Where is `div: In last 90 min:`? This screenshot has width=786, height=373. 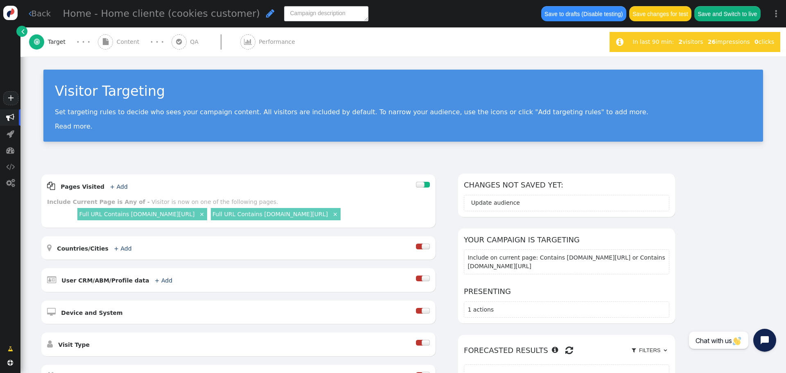 div: In last 90 min: is located at coordinates (655, 42).